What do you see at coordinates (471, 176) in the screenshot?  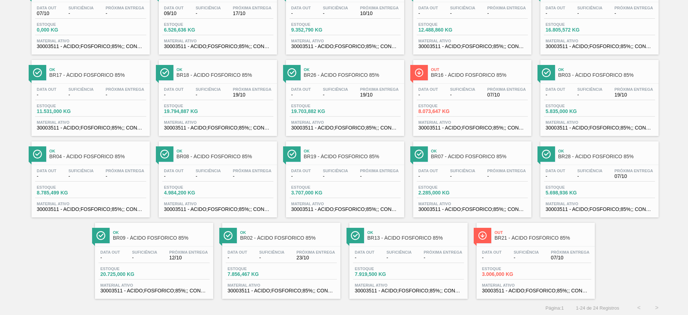 I see `a: ÍconeOkBR07 - ÁCIDO FOSFÓRICO 85%Data out-Suficiência-Próxima Entrega-Estoque2.285,000 KGMaterial...` at bounding box center [471, 176].